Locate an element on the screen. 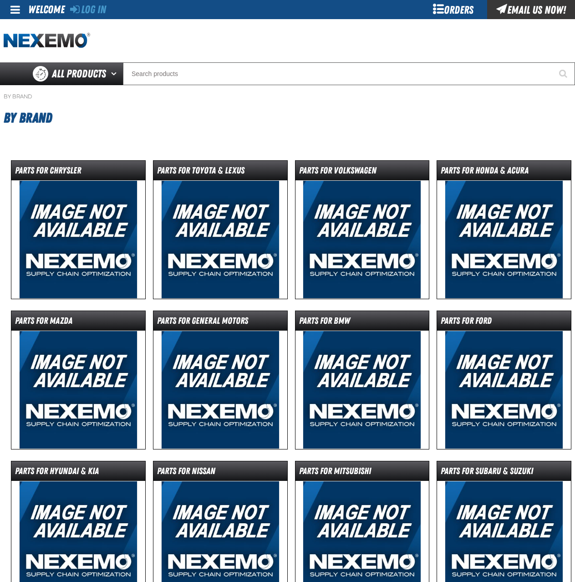 Image resolution: width=575 pixels, height=582 pixels. dt: Parts for Chrysler is located at coordinates (78, 172).